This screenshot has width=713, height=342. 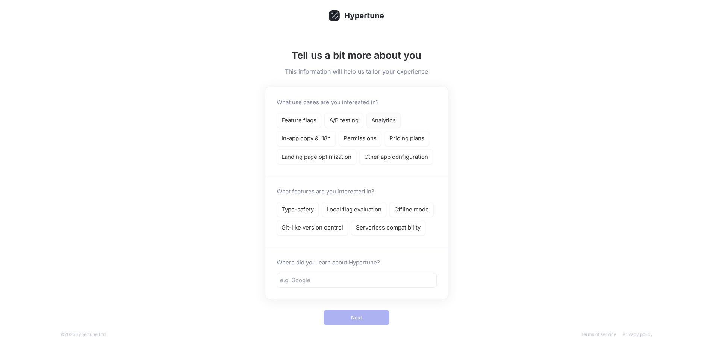 What do you see at coordinates (638, 334) in the screenshot?
I see `a: Privacy policy` at bounding box center [638, 334].